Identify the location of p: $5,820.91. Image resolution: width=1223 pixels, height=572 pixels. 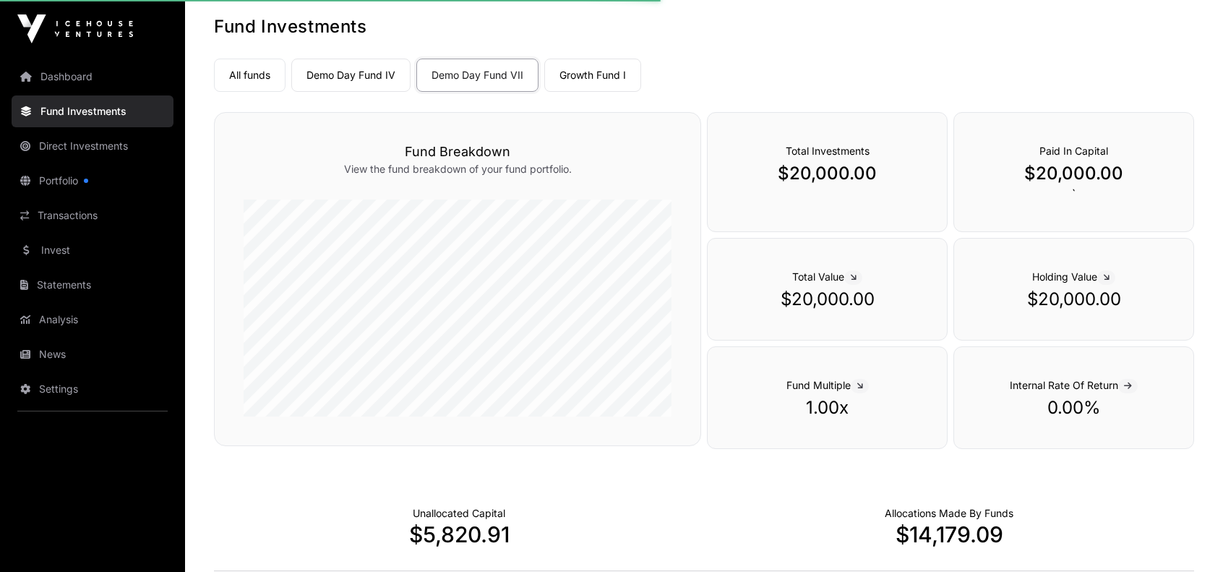
(459, 534).